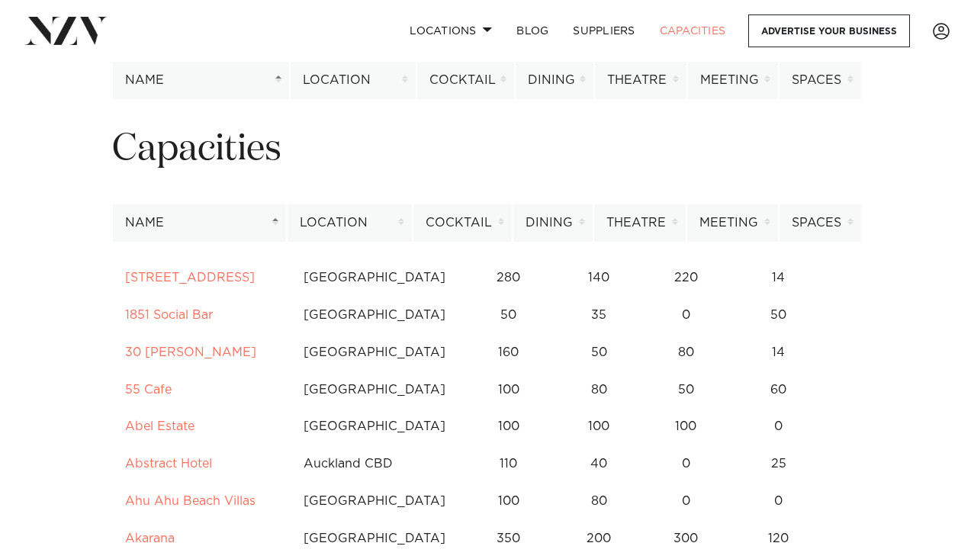 The image size is (974, 559). What do you see at coordinates (866, 427) in the screenshot?
I see `td: 3` at bounding box center [866, 427].